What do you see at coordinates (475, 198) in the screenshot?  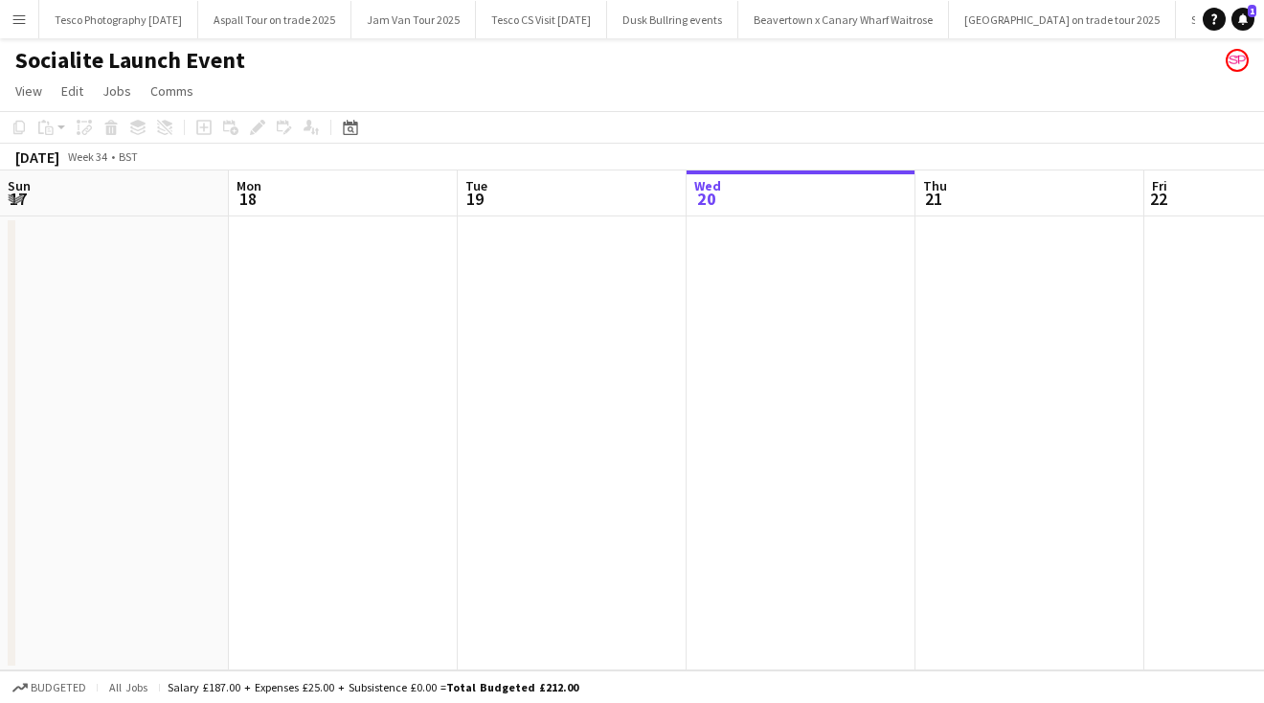 I see `span: 19` at bounding box center [475, 198].